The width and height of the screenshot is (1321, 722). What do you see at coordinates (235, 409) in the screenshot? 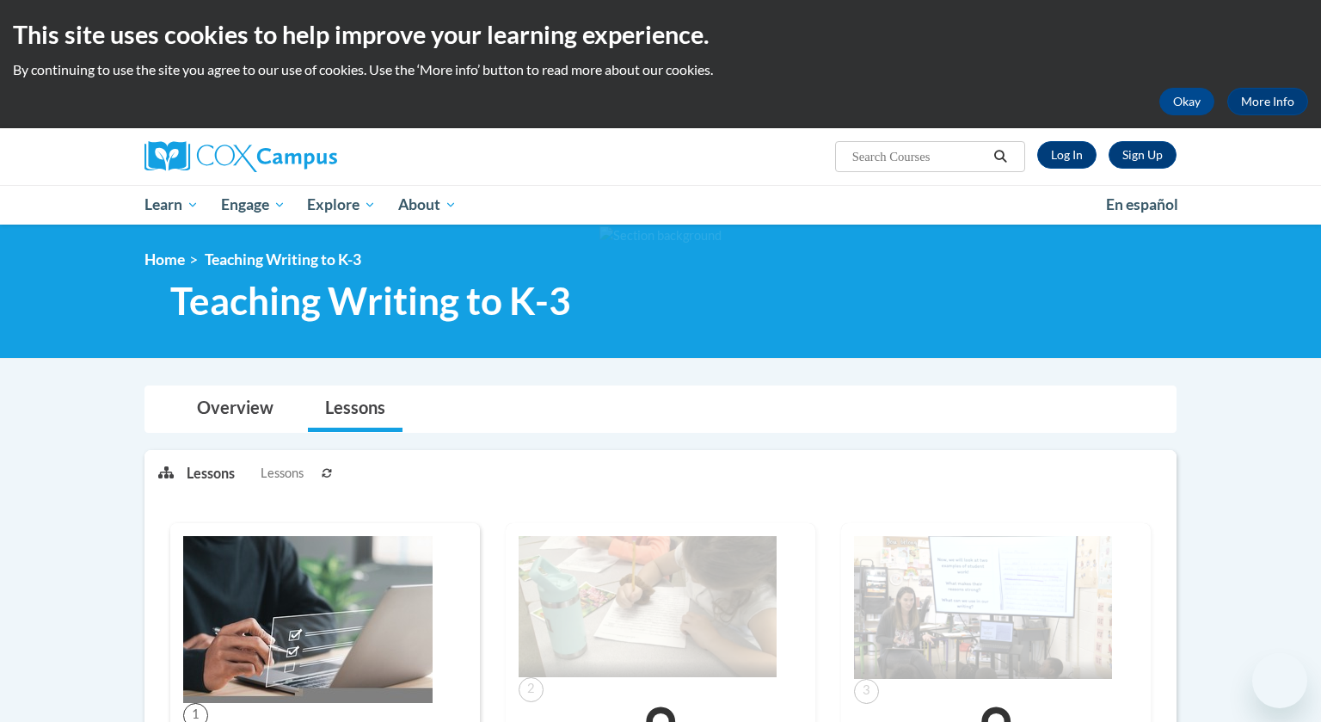
I see `a: Overview` at bounding box center [235, 409].